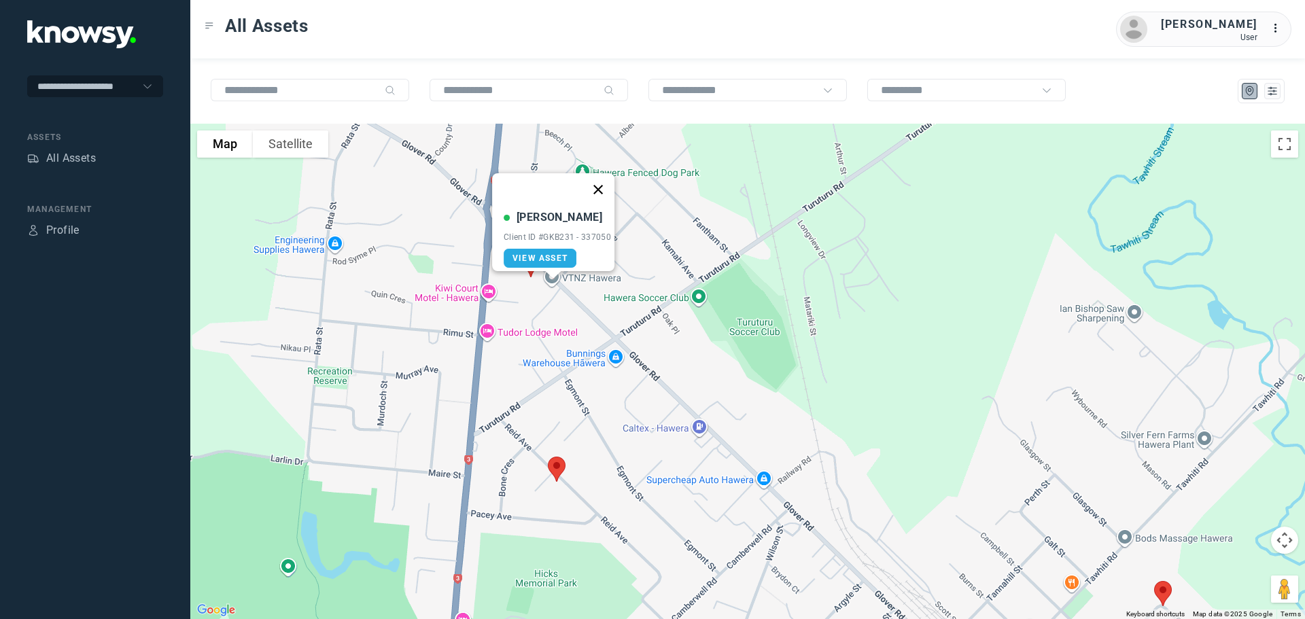 This screenshot has width=1305, height=619. I want to click on img: Application Logo, so click(82, 34).